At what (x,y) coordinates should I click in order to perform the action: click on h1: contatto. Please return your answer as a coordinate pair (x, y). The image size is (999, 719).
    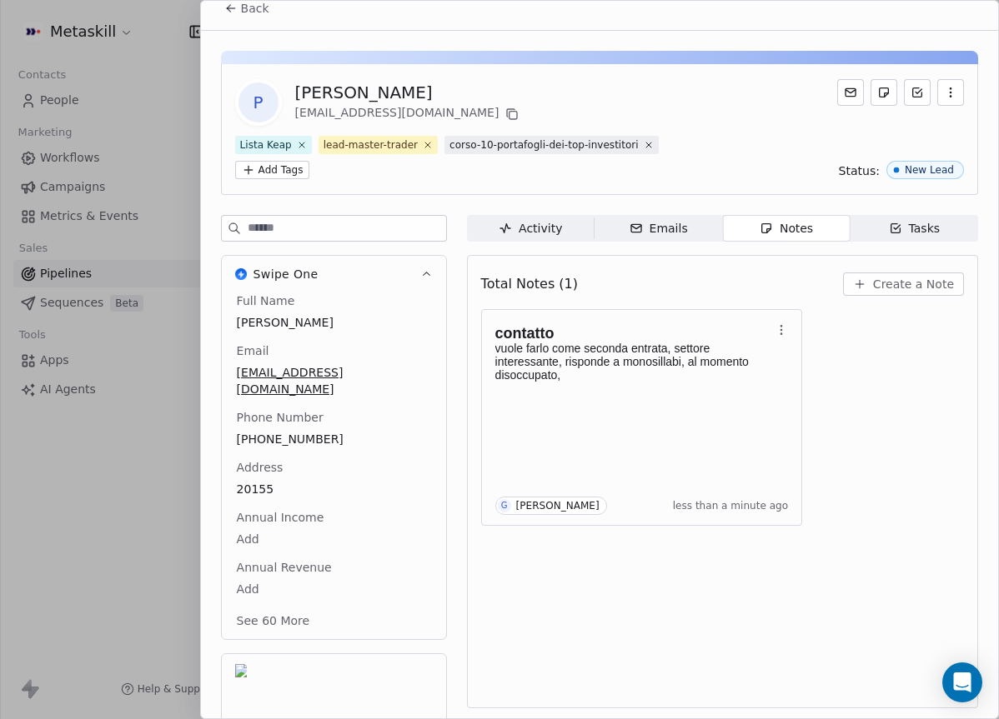
    Looking at the image, I should click on (633, 333).